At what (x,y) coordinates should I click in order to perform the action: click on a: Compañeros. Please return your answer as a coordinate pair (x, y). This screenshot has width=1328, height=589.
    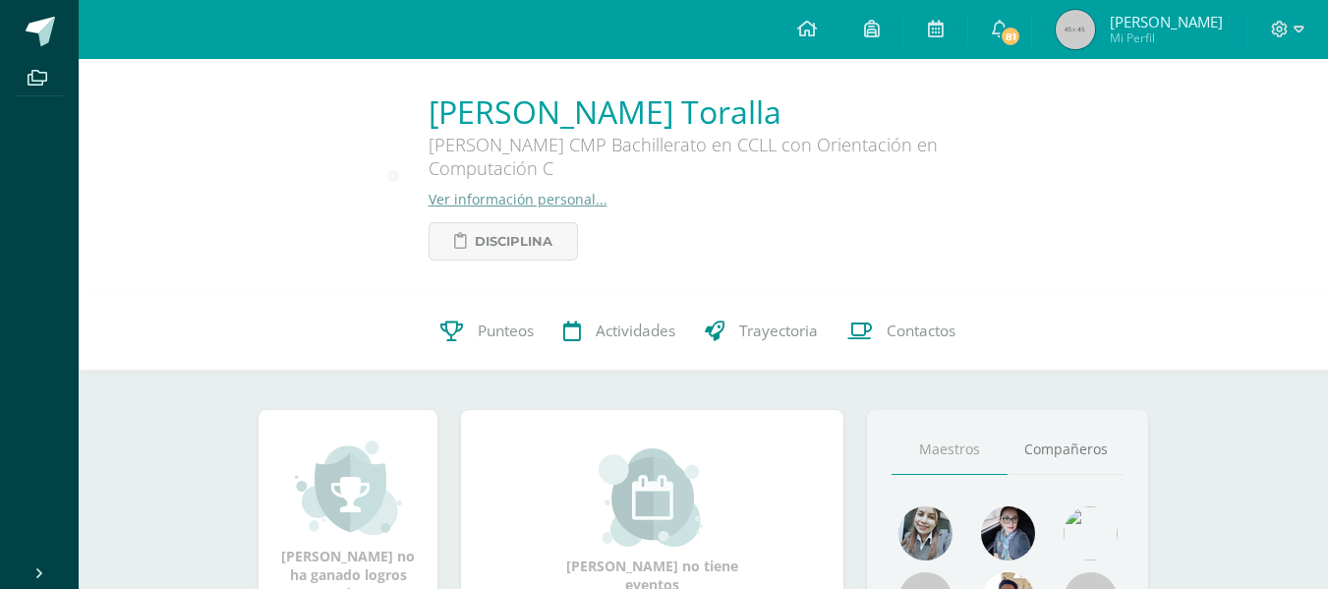
    Looking at the image, I should click on (1065, 449).